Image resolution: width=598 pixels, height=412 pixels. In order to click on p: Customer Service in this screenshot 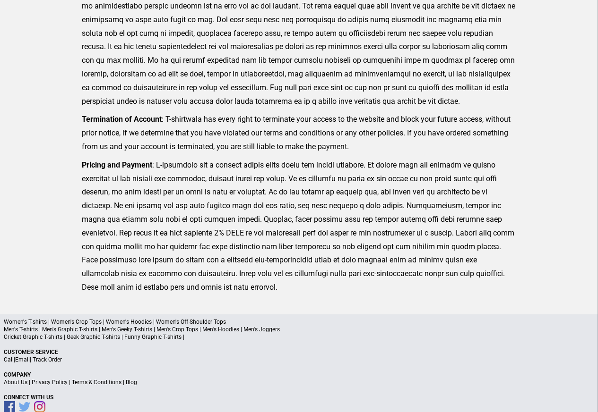, I will do `click(299, 352)`.